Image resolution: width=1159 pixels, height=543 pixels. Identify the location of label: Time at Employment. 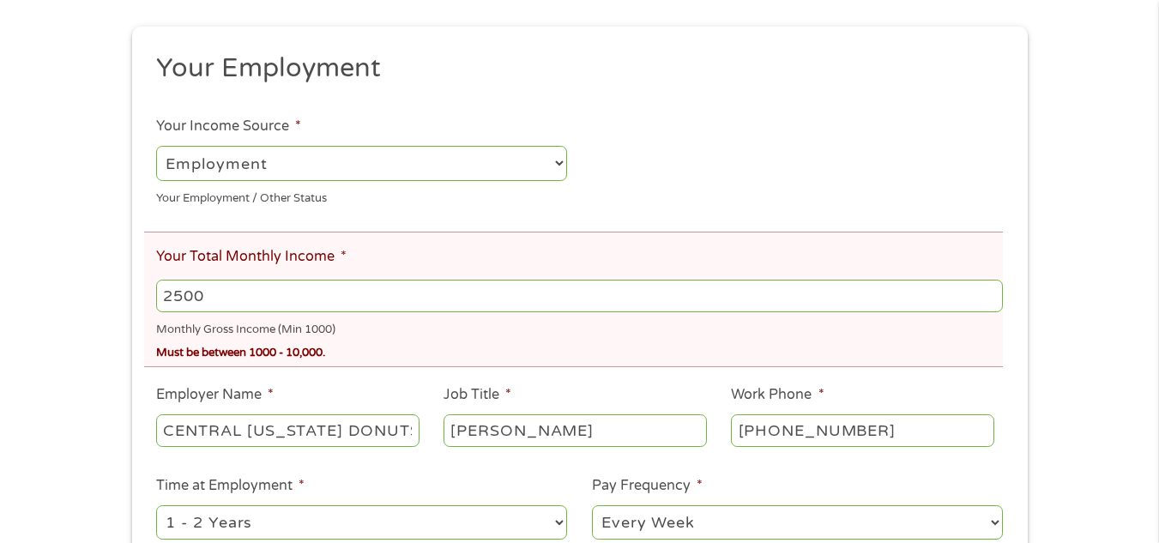
(230, 486).